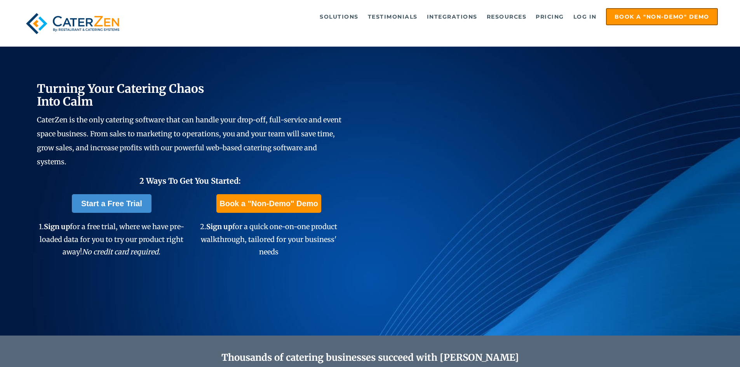  Describe the element at coordinates (507, 17) in the screenshot. I see `a: Resources` at that location.